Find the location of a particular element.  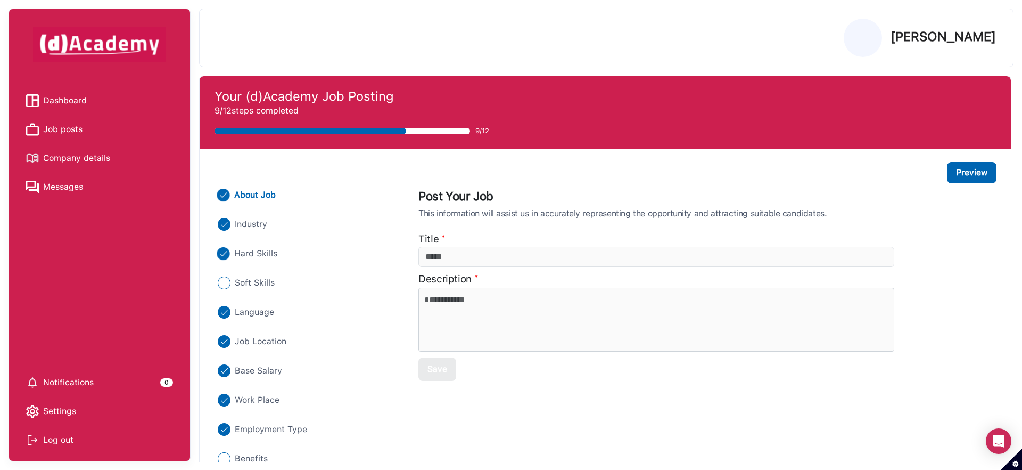

div: Save is located at coordinates (437, 369).